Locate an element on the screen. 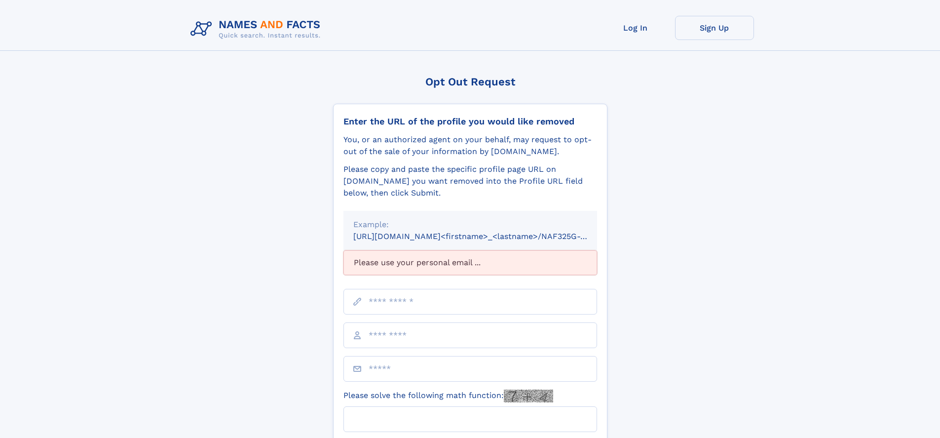 The height and width of the screenshot is (438, 940). a: Sign Up is located at coordinates (715, 28).